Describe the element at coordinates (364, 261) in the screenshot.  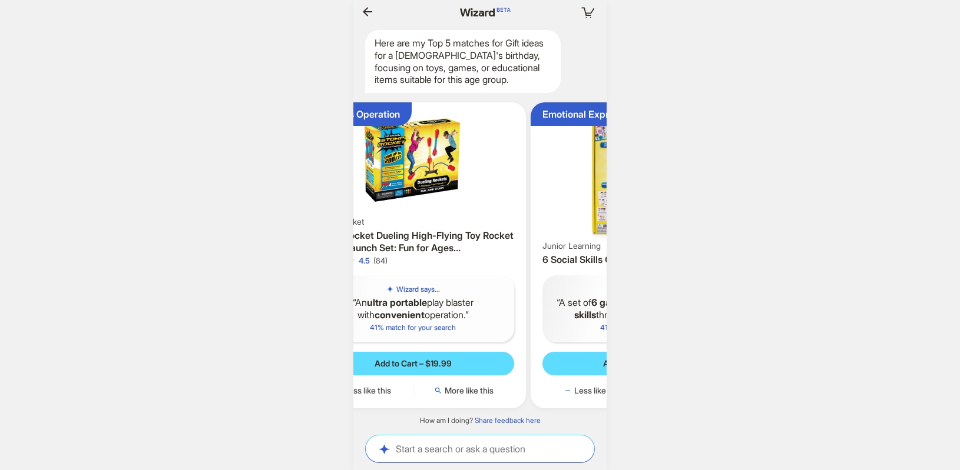
I see `div: 4.5` at that location.